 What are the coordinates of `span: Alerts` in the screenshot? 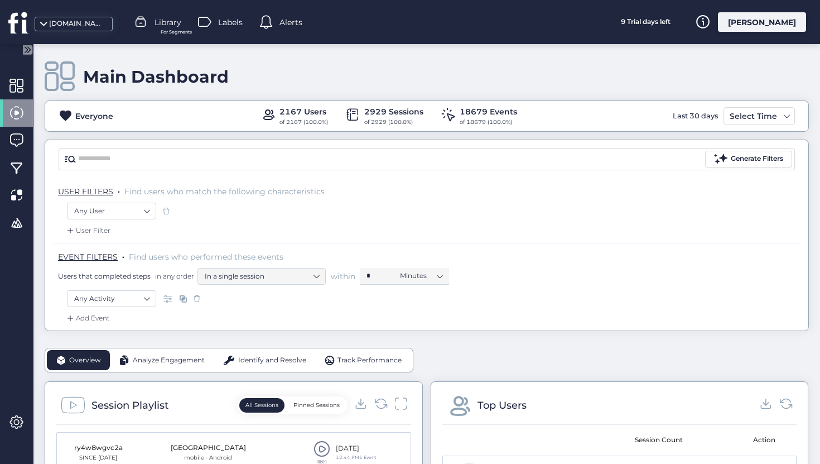 It's located at (291, 22).